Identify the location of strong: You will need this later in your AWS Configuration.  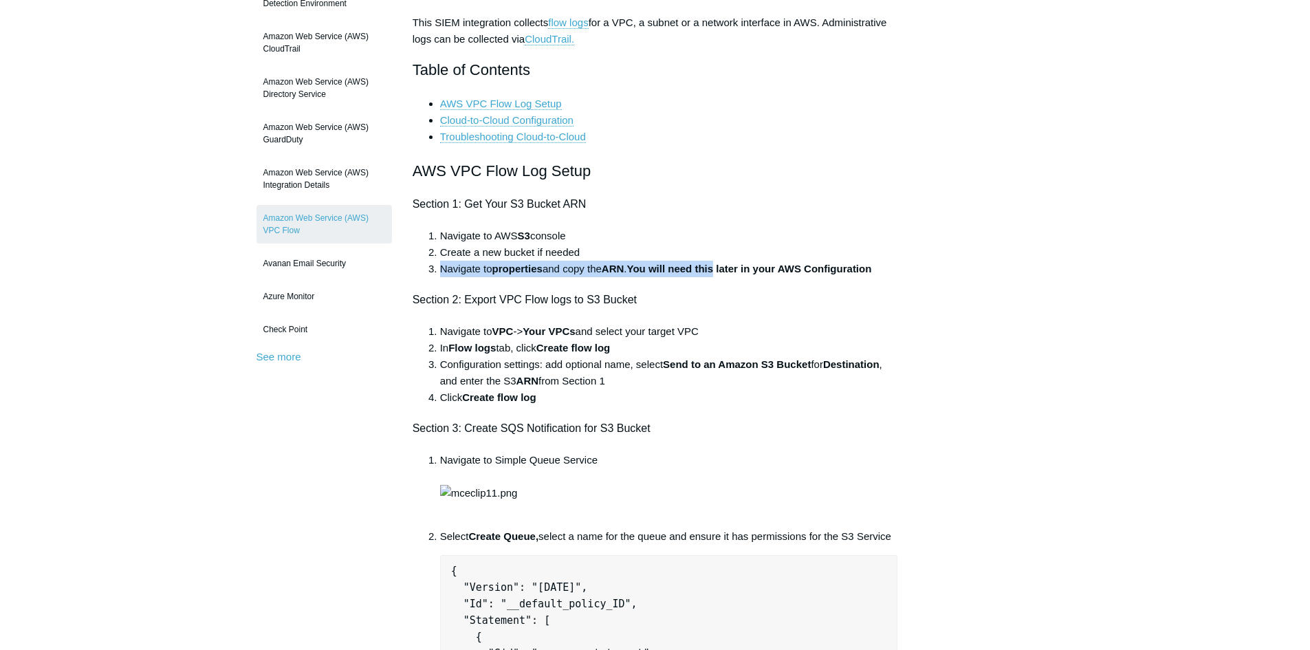
(749, 268).